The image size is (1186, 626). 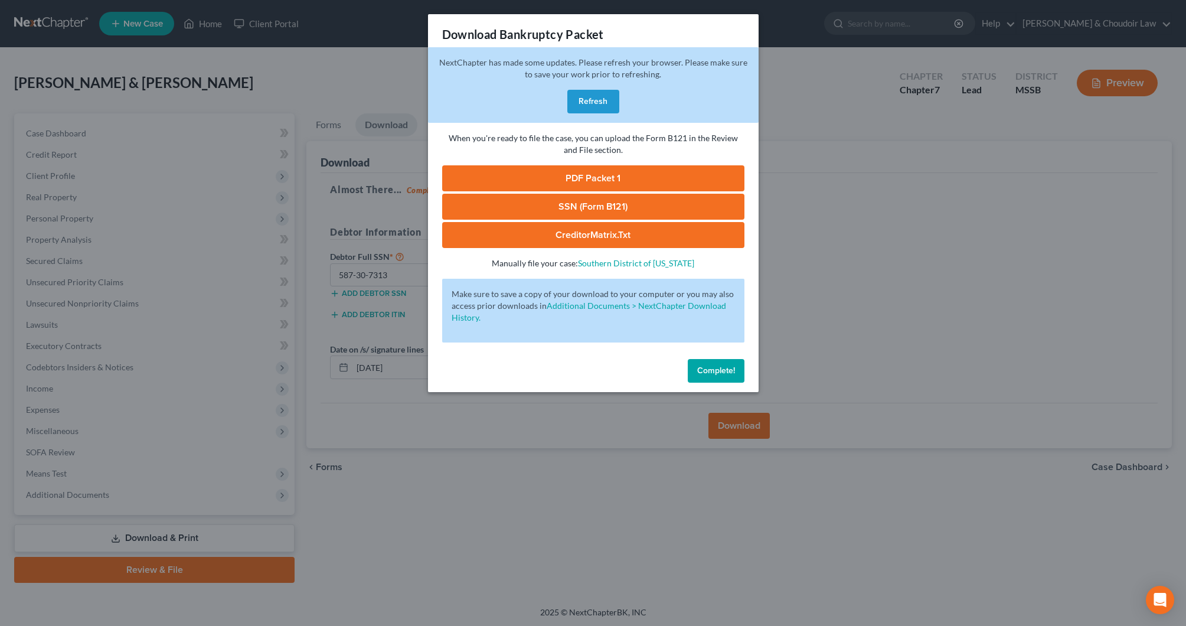 I want to click on h3: Download Bankruptcy Packet, so click(x=523, y=34).